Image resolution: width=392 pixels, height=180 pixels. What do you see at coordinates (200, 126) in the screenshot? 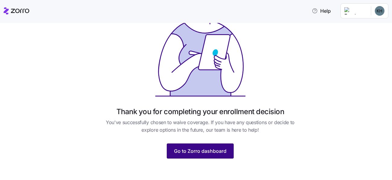
I see `span: You've successfully chosen to waive coverage. If you have any questions or decide to explore opti...` at bounding box center [200, 126].